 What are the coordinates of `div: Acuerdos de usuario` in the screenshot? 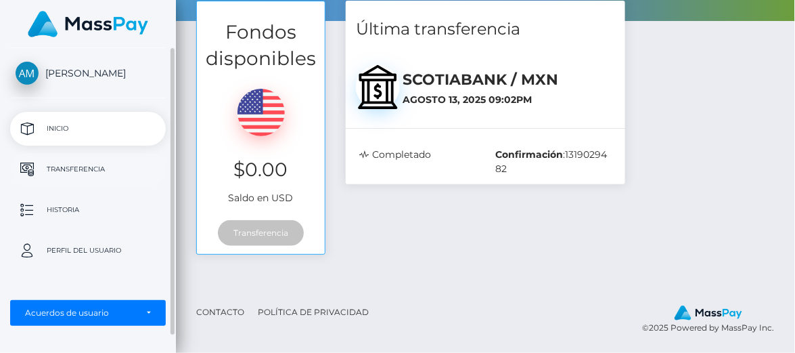 It's located at (81, 313).